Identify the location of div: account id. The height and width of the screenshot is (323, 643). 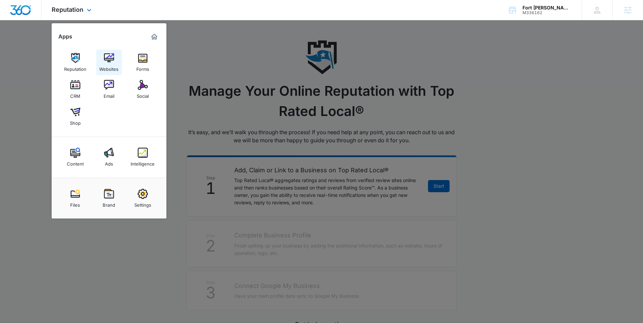
(547, 13).